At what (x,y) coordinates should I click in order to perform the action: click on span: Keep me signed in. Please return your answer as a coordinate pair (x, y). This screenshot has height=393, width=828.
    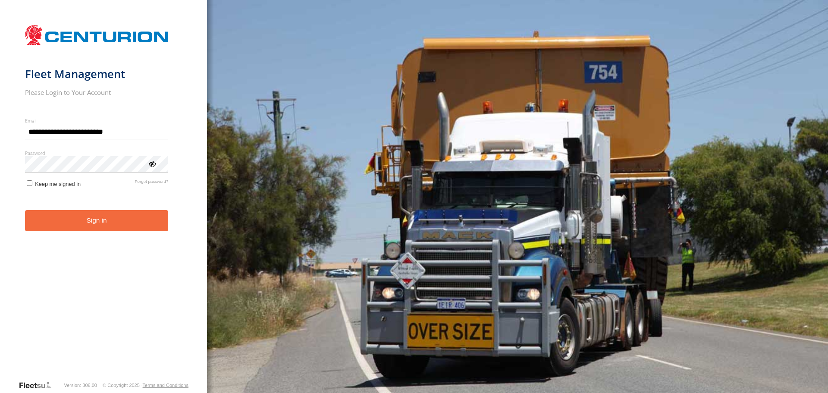
    Looking at the image, I should click on (58, 184).